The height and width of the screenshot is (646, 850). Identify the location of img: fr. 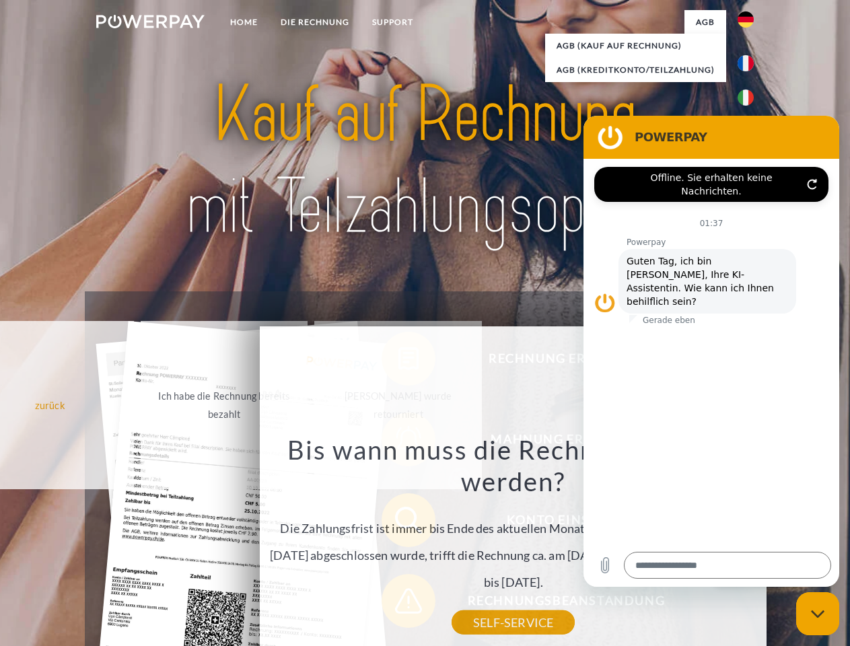
(746, 63).